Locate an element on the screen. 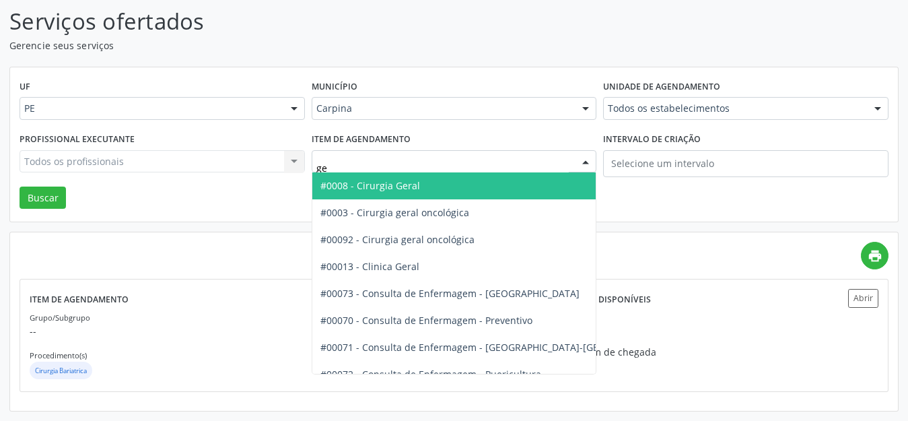 The width and height of the screenshot is (908, 421). span: #0003 - Cirurgia geral oncológica is located at coordinates (394, 212).